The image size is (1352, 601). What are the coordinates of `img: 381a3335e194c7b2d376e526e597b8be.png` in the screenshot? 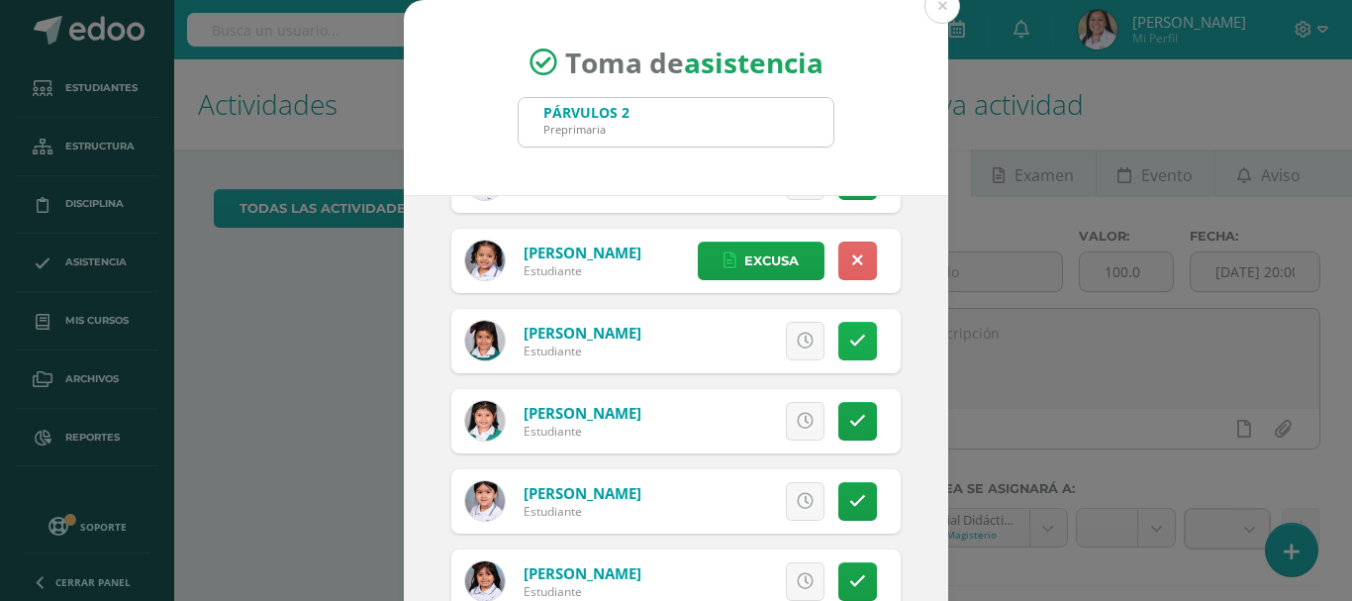 It's located at (485, 581).